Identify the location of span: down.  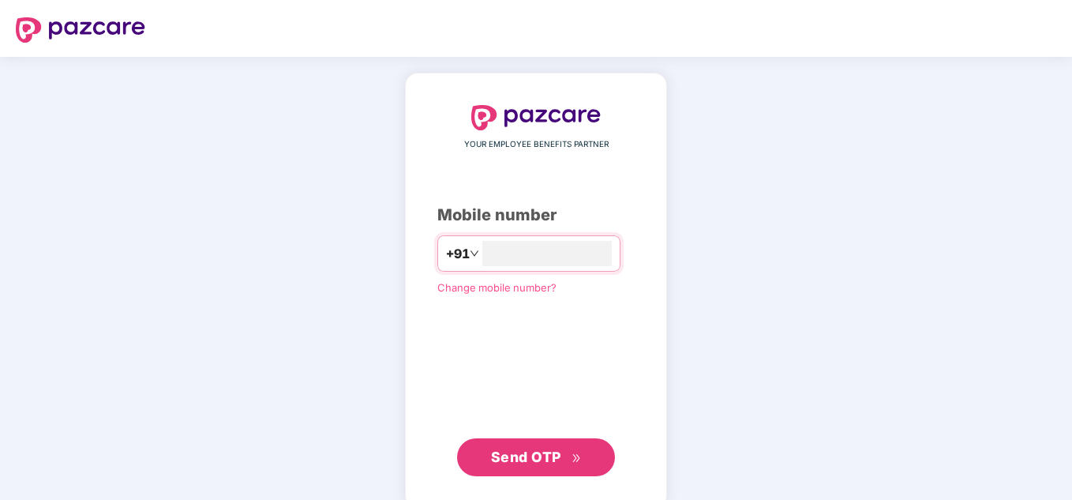
(475, 253).